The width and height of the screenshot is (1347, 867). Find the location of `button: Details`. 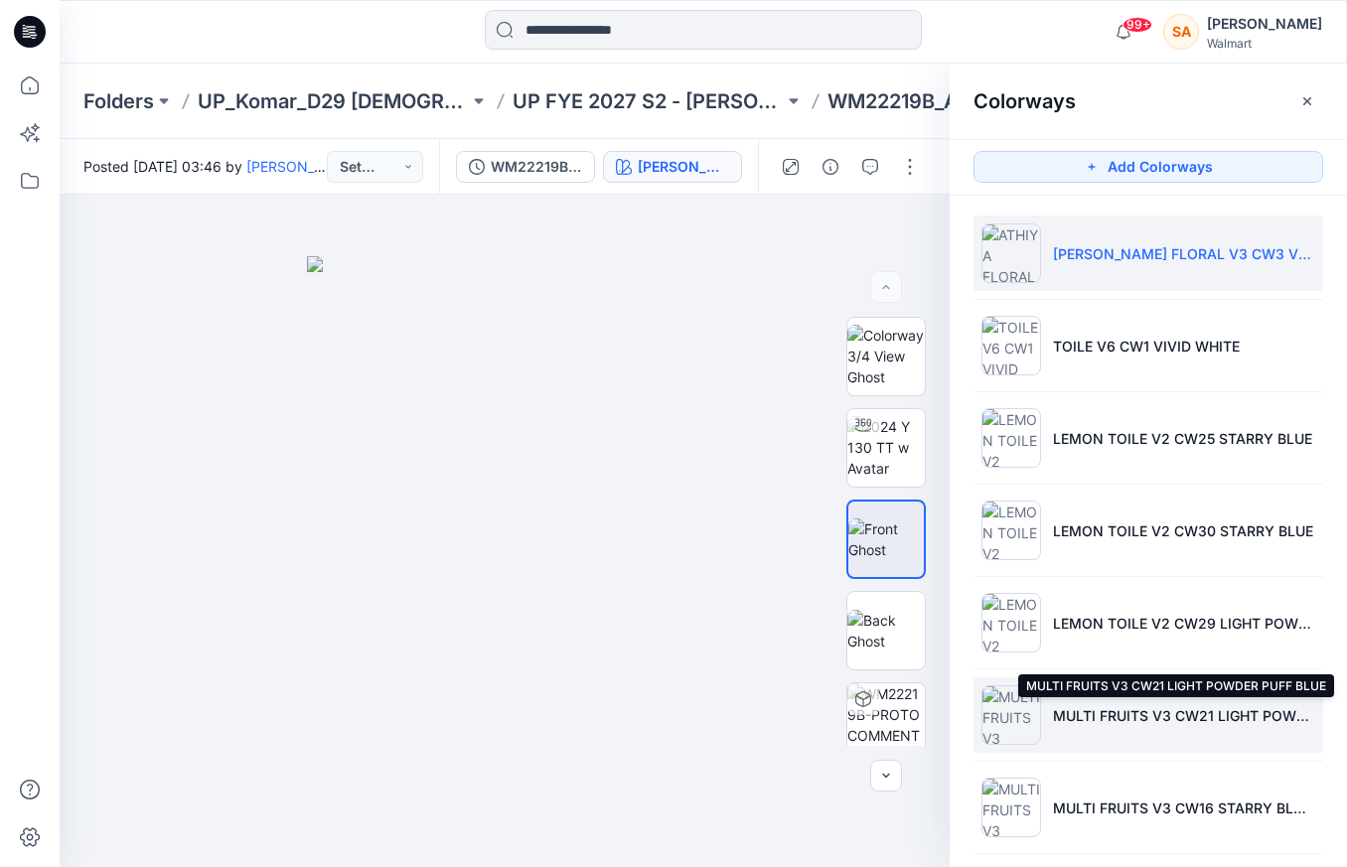

button: Details is located at coordinates (831, 167).